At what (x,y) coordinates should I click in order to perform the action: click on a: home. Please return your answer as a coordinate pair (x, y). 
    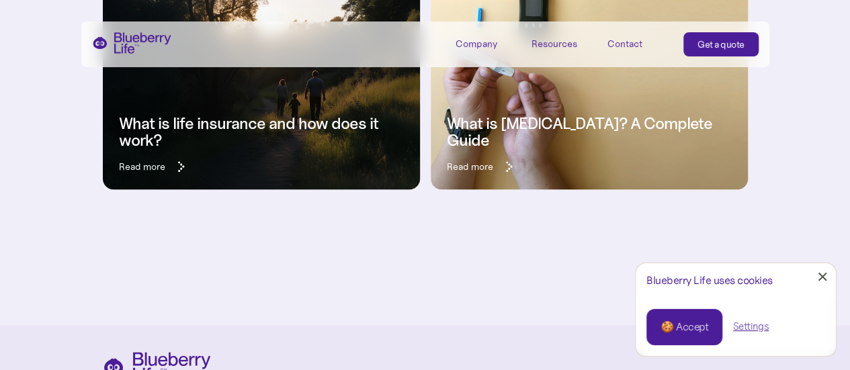
    Looking at the image, I should click on (132, 43).